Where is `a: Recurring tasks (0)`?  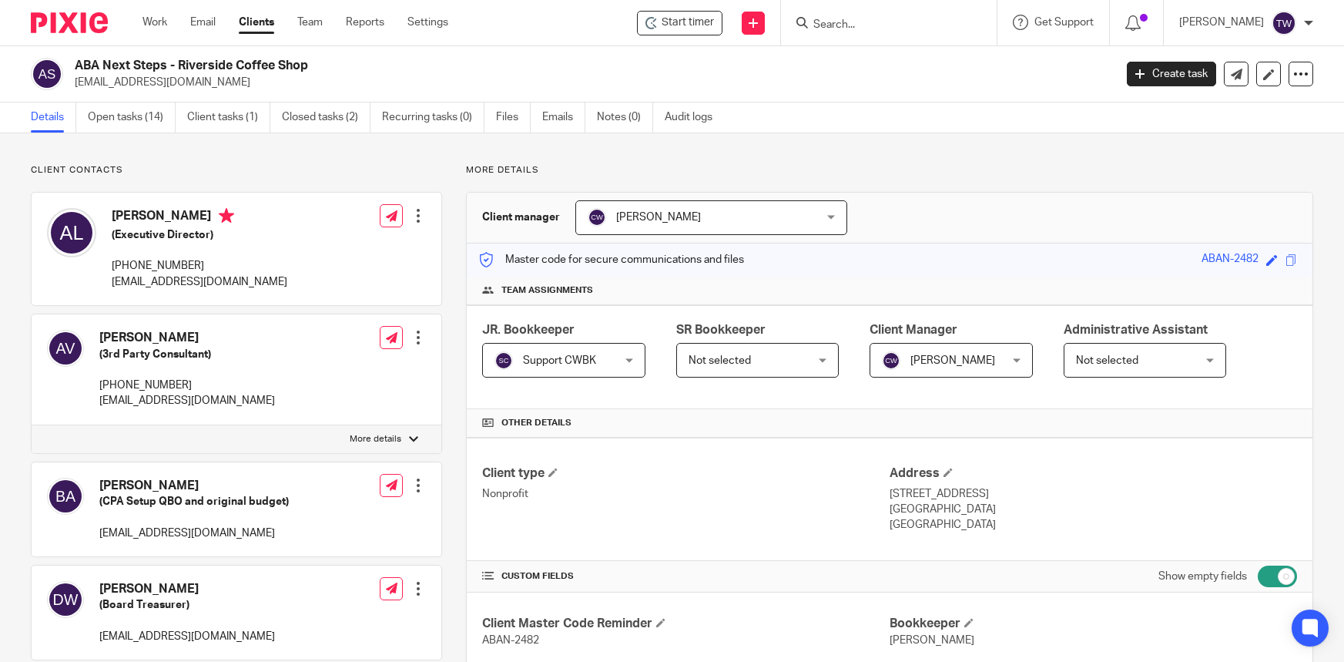 a: Recurring tasks (0) is located at coordinates (433, 117).